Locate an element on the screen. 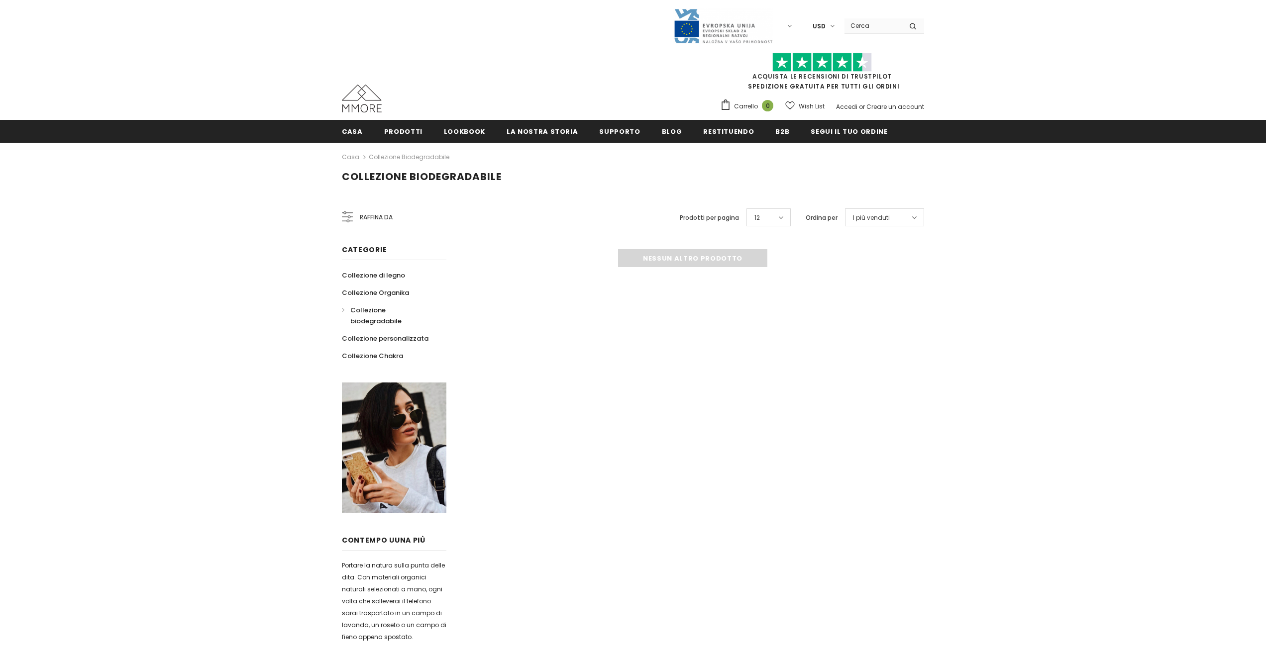 The width and height of the screenshot is (1266, 655). span: supporto is located at coordinates (620, 131).